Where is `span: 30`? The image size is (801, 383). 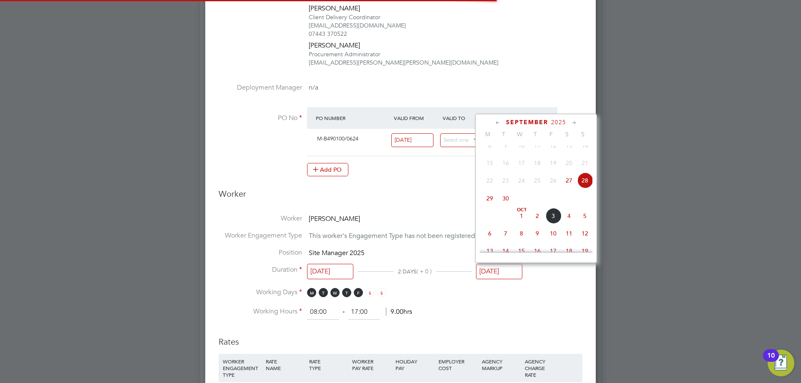 span: 30 is located at coordinates (506, 199).